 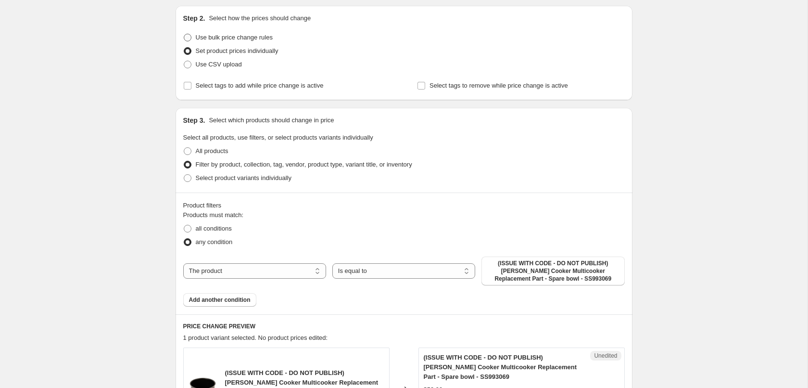 I want to click on span: Select tags to remove while price change is active, so click(x=499, y=85).